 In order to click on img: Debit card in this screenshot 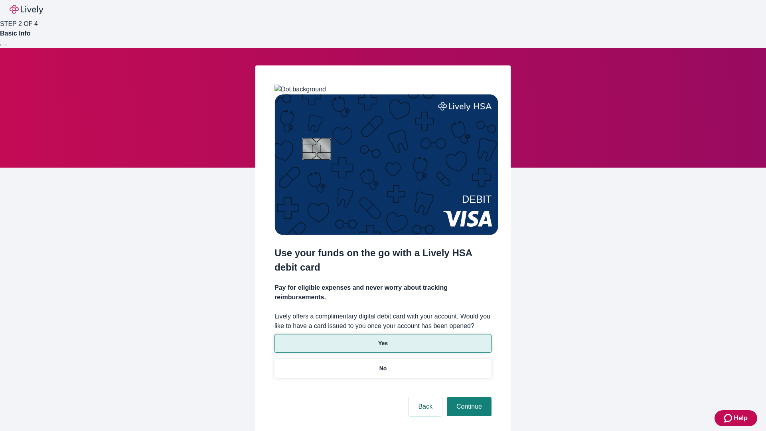, I will do `click(386, 164)`.